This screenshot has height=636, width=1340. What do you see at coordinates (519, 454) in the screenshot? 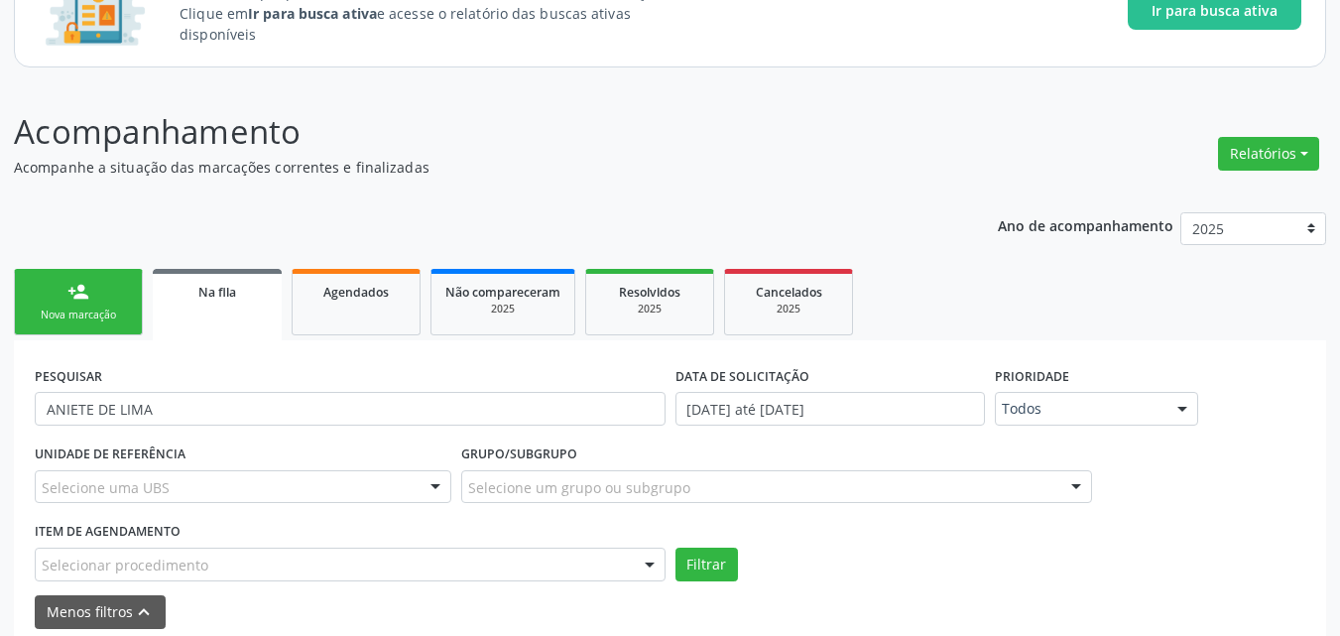
I see `label: Grupo/Subgrupo` at bounding box center [519, 454].